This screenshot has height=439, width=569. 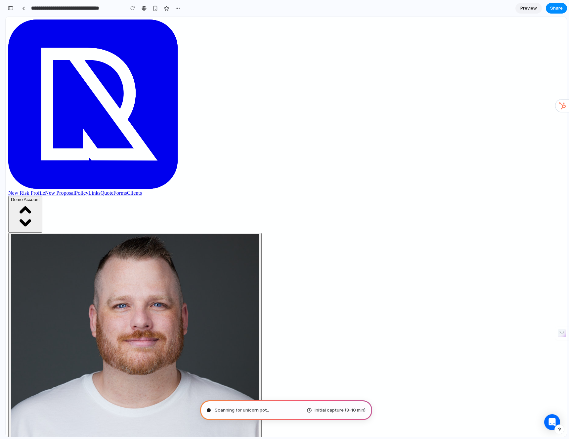 I want to click on a: Preview, so click(x=528, y=8).